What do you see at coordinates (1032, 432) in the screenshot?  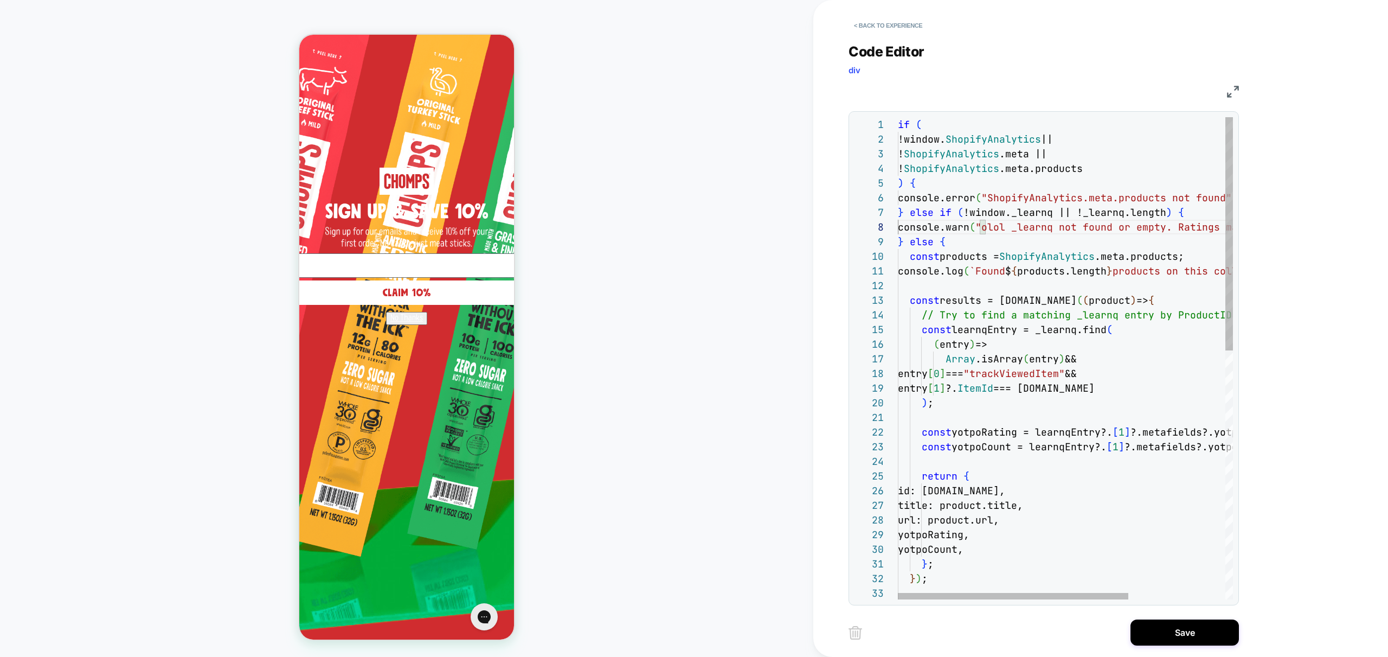 I see `span: yotpoRating = learnqEntry?.` at bounding box center [1032, 432].